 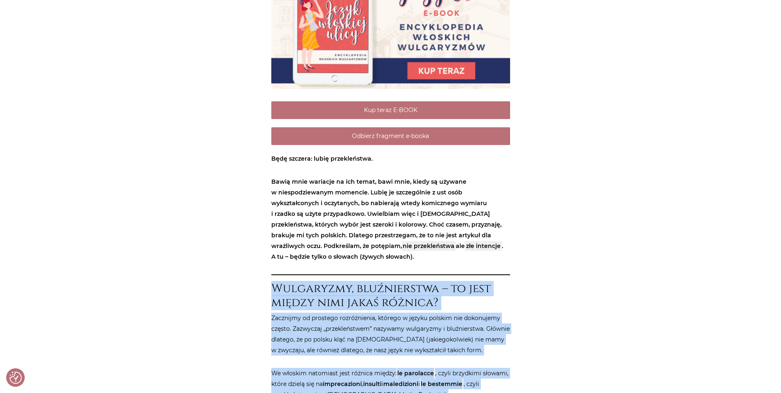 I want to click on mark: złe intencje, so click(x=483, y=246).